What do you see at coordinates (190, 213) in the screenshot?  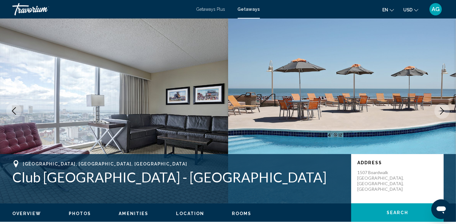 I see `button: Location` at bounding box center [190, 213].